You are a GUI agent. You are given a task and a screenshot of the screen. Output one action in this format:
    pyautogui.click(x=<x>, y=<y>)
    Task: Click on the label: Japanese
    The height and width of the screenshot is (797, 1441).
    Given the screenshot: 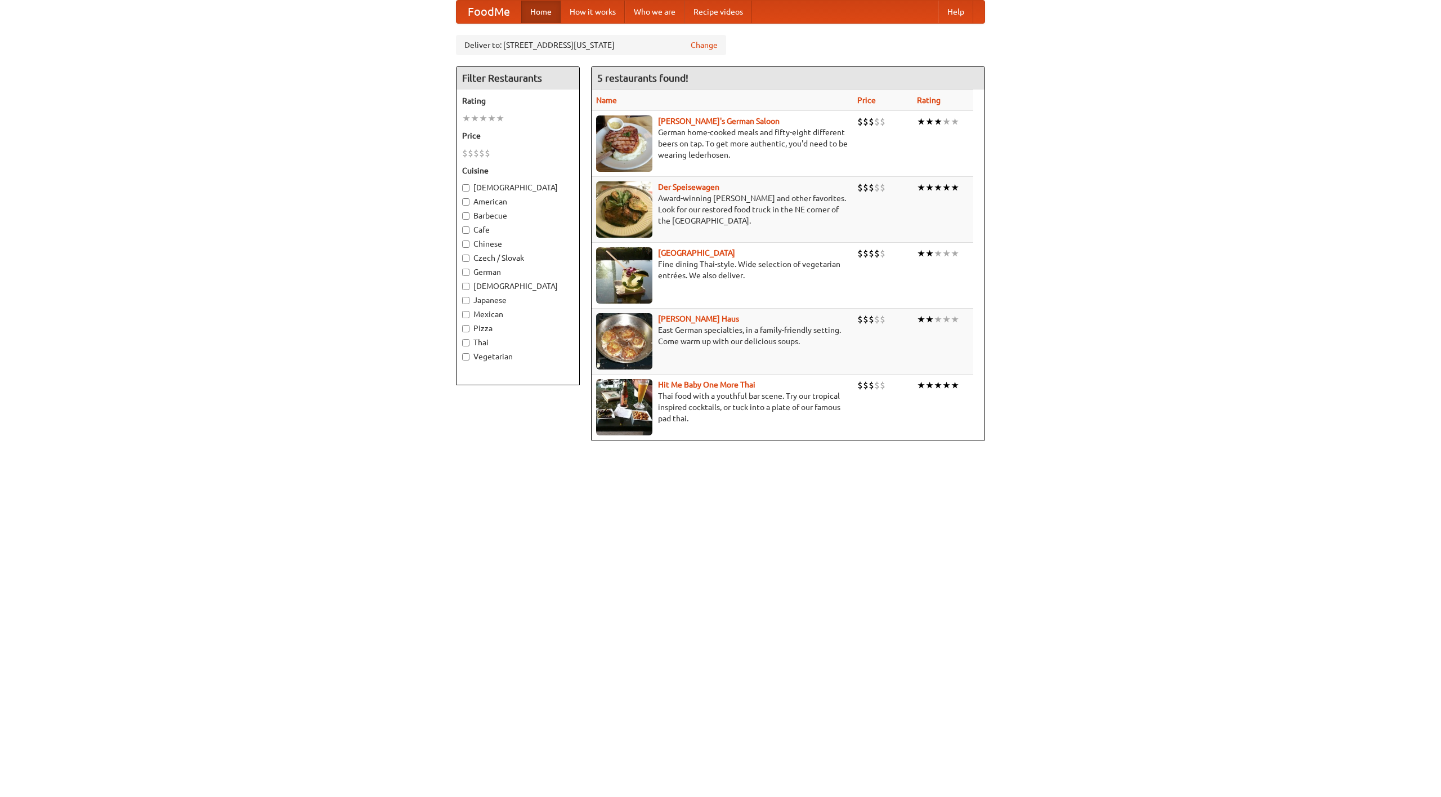 What is the action you would take?
    pyautogui.click(x=518, y=300)
    